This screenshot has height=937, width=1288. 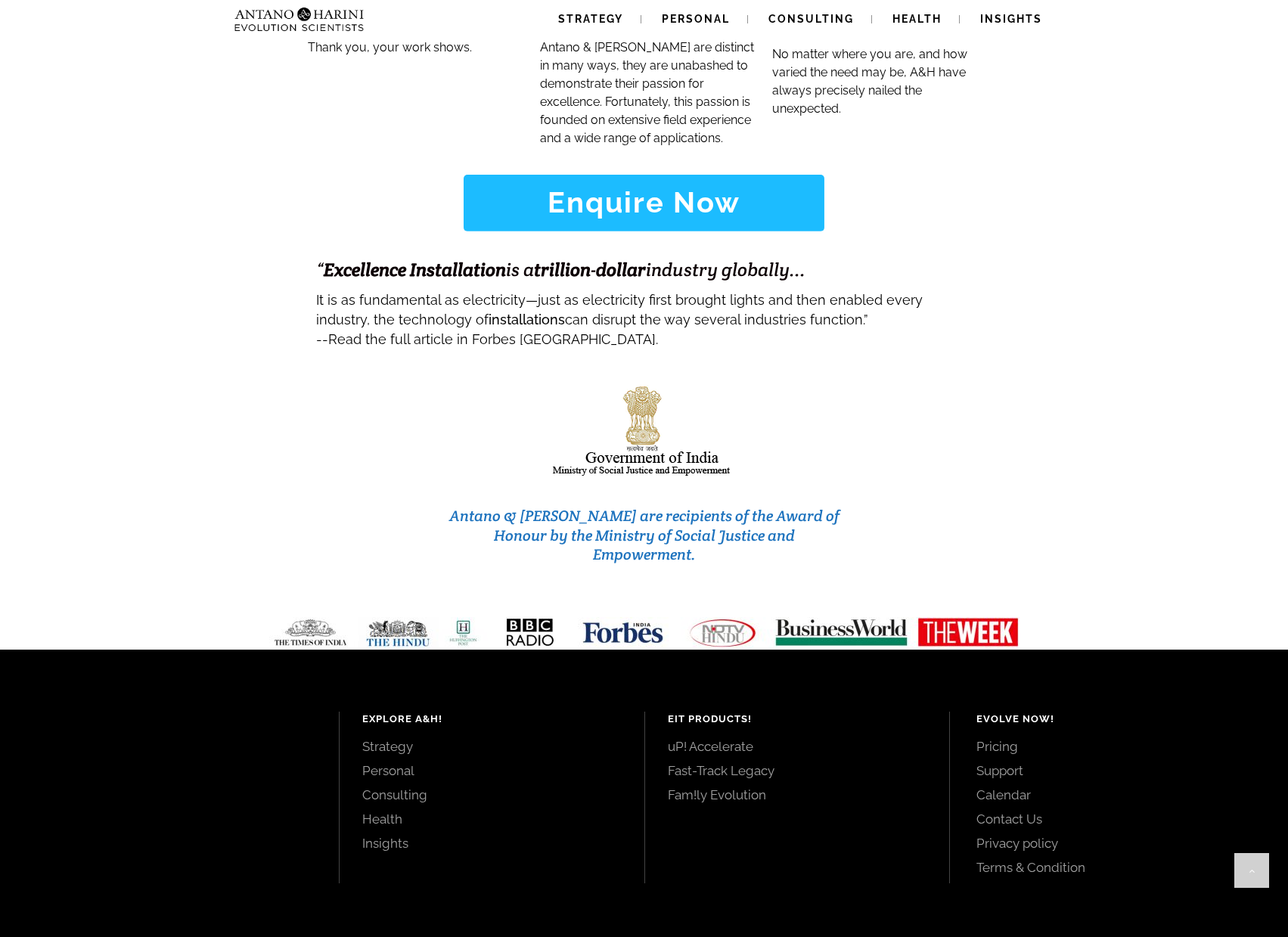 I want to click on a: Personal, so click(x=492, y=771).